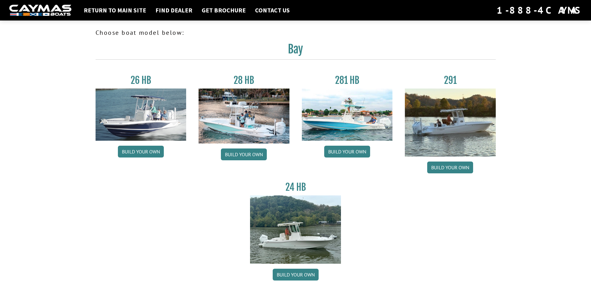  Describe the element at coordinates (244, 116) in the screenshot. I see `img: 28_hb_thumbnail_for_caymas_connect.jpg` at that location.